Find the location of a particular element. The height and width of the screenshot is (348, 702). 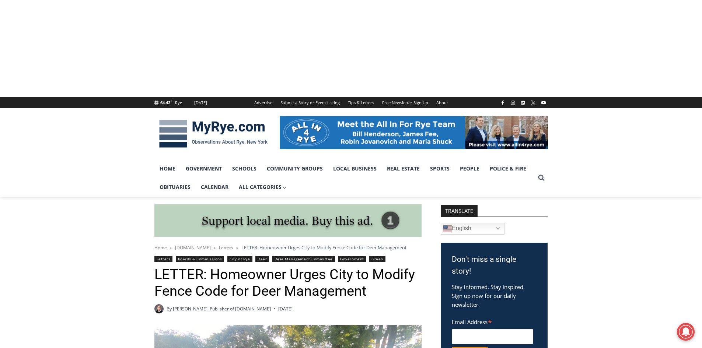

a: Community Groups is located at coordinates (295, 169).